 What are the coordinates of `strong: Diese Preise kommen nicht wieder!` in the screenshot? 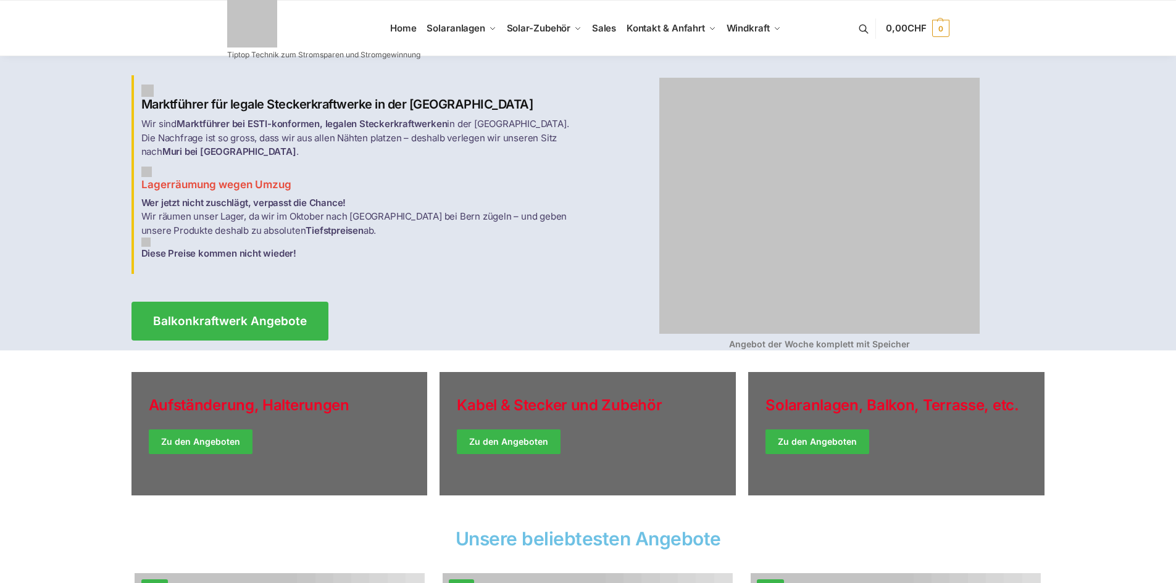 It's located at (219, 253).